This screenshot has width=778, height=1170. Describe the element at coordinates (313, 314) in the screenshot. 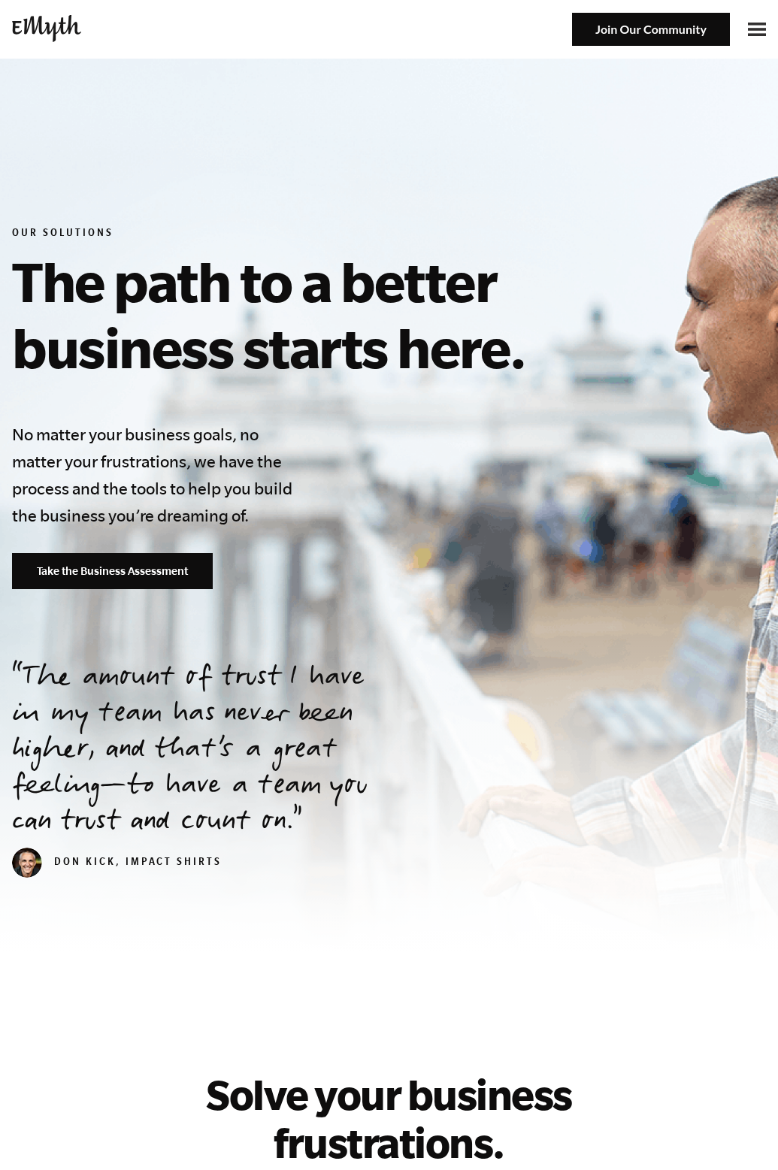

I see `h1: The path to a better business starts here.` at that location.